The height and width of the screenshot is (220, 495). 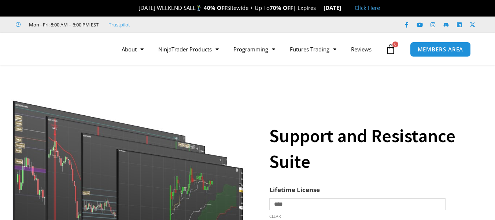 I want to click on a: Reviews, so click(x=362, y=49).